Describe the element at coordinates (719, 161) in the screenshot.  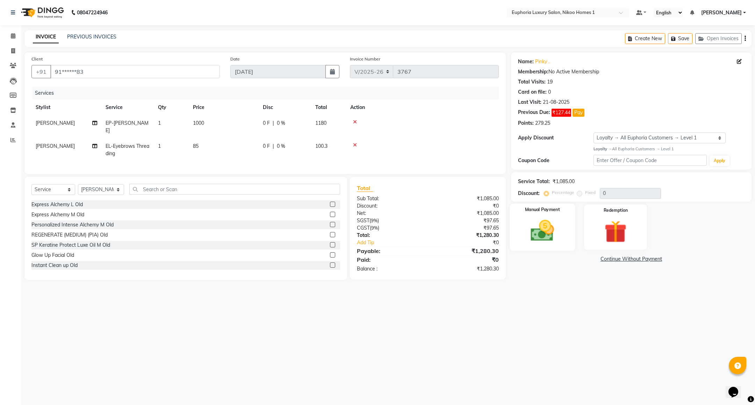
I see `button: Apply` at that location.